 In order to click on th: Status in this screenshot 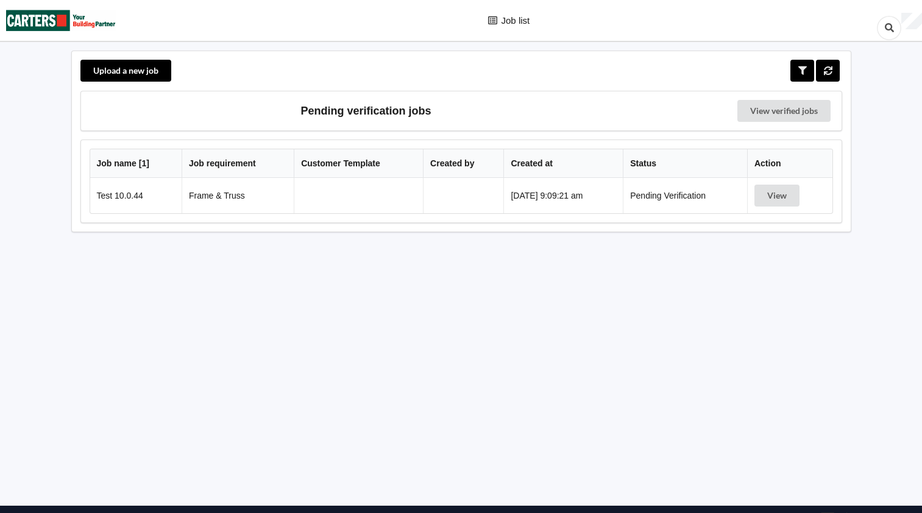, I will do `click(685, 163)`.